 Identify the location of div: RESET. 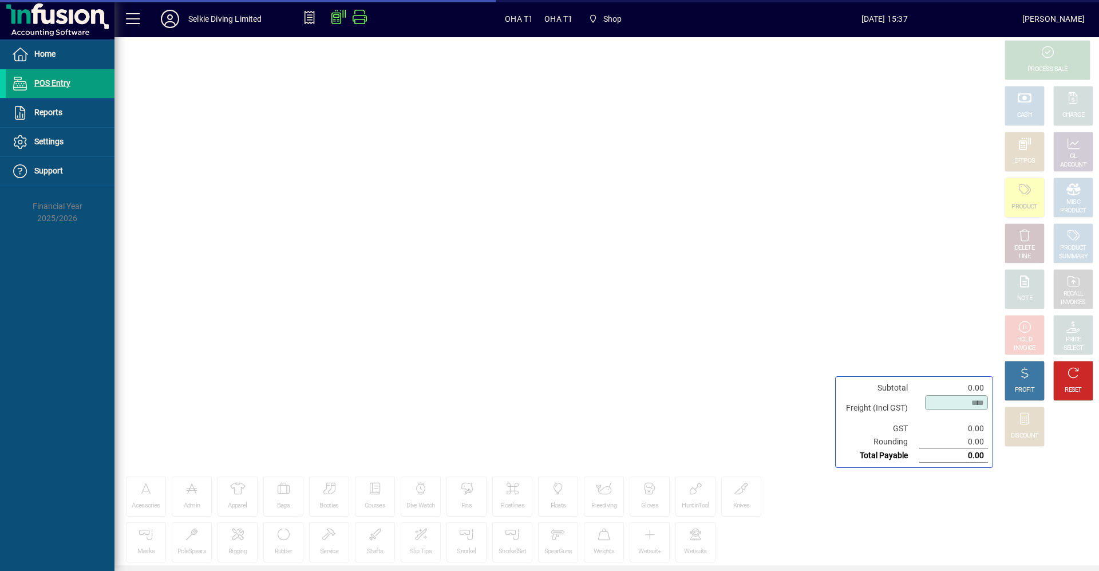
(1074, 390).